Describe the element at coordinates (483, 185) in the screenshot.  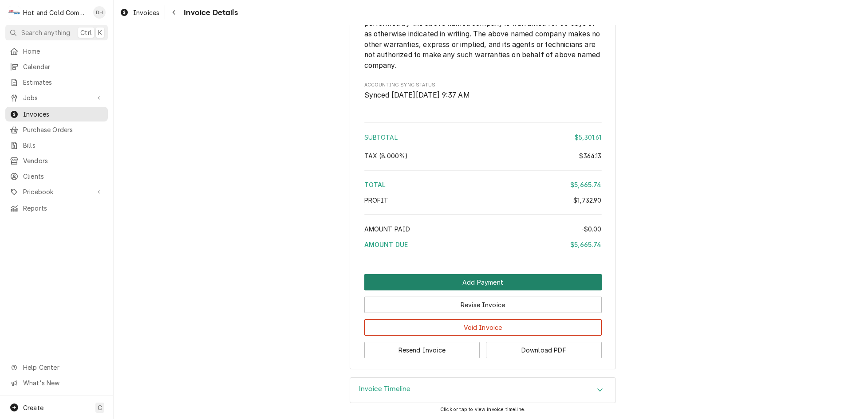
I see `div: Total` at that location.